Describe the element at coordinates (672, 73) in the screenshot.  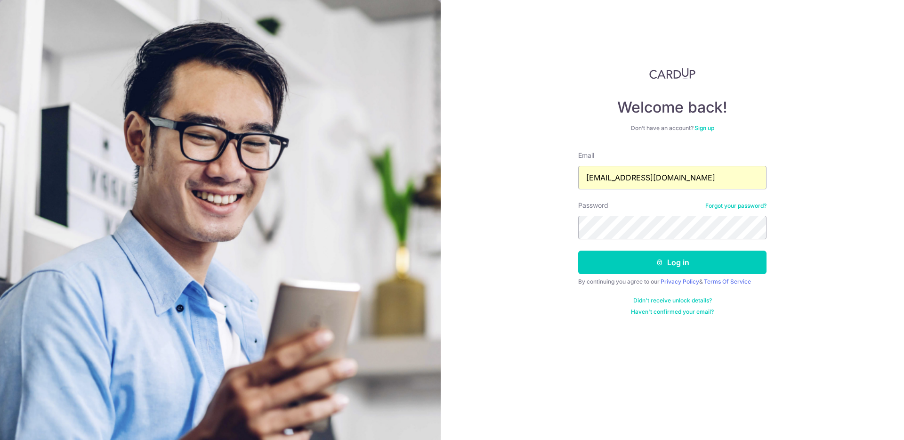
I see `img: CardUp Logo` at that location.